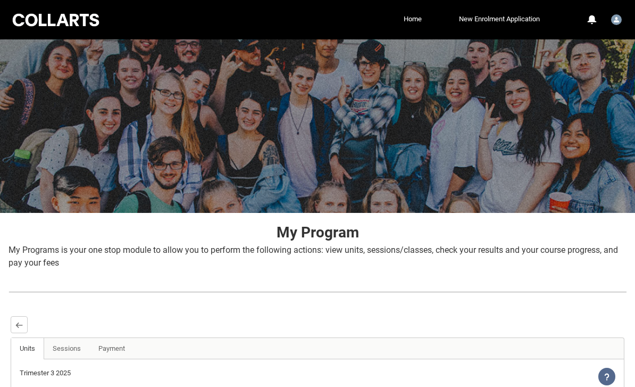 Image resolution: width=635 pixels, height=387 pixels. Describe the element at coordinates (413, 19) in the screenshot. I see `a: Home` at that location.